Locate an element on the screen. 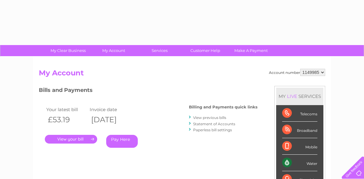 This screenshot has height=179, width=364. div: LIVE is located at coordinates (292, 96).